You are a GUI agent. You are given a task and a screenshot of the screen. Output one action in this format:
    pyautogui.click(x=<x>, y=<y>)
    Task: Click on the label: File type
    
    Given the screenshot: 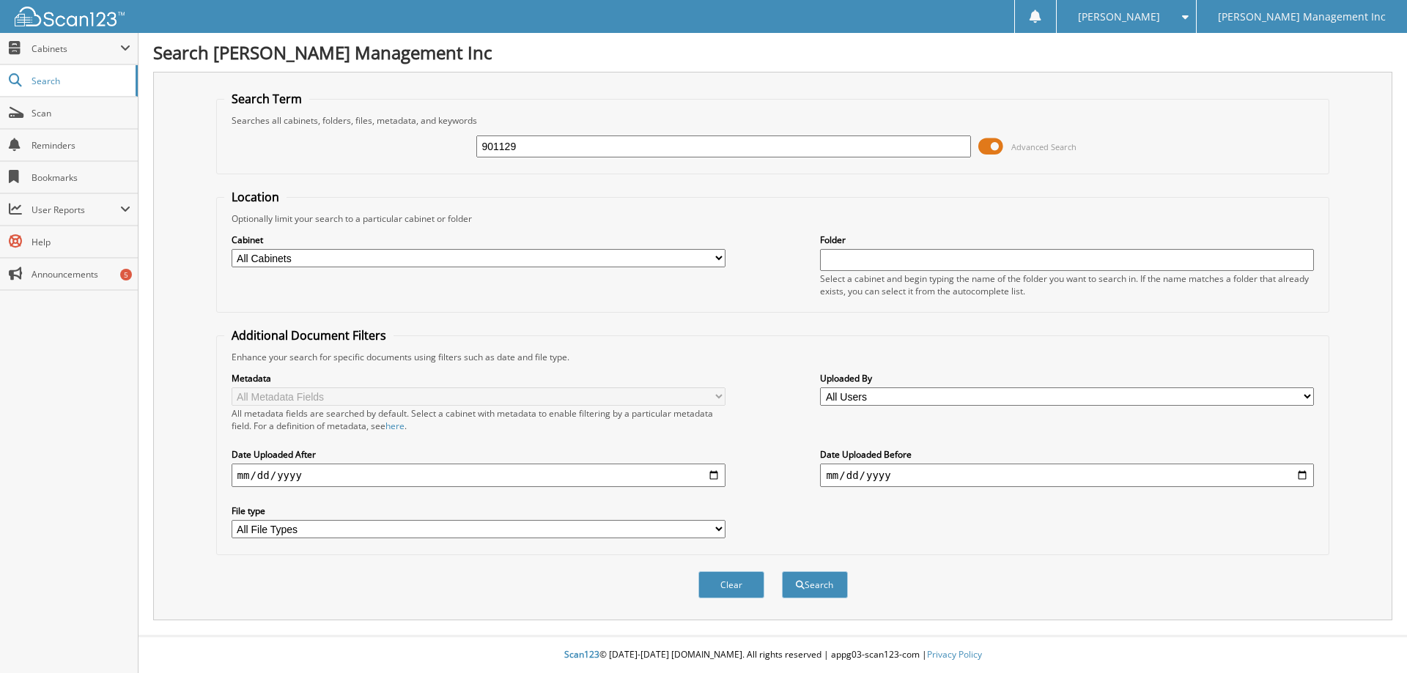 What is the action you would take?
    pyautogui.click(x=478, y=511)
    